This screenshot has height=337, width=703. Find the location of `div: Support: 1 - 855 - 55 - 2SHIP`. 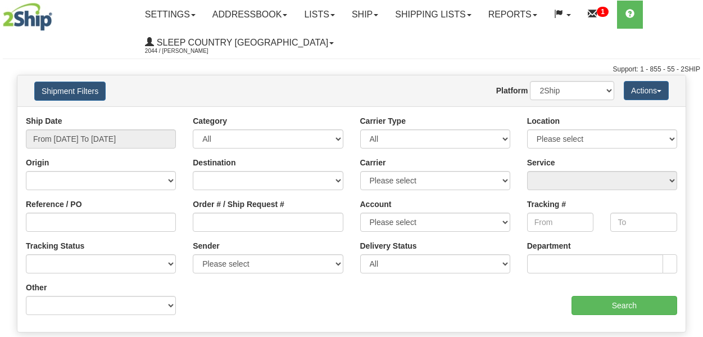

div: Support: 1 - 855 - 55 - 2SHIP is located at coordinates (351, 69).